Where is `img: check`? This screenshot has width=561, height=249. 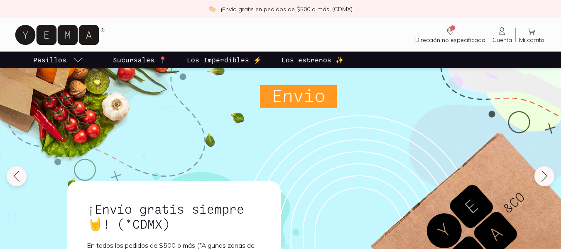 img: check is located at coordinates (212, 9).